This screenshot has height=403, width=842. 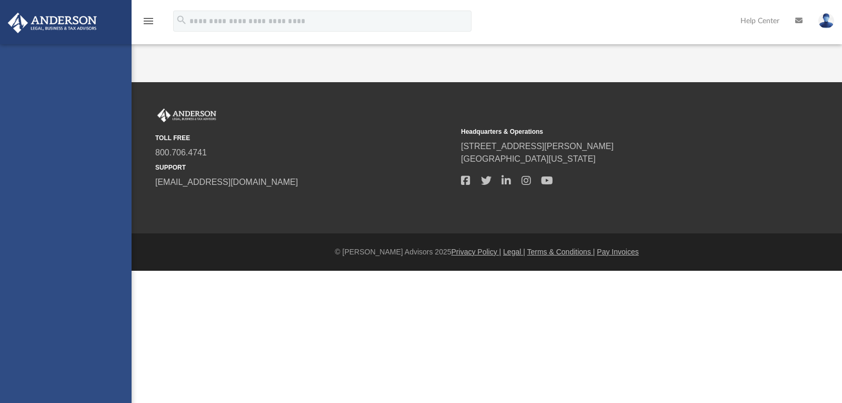 I want to click on small: Headquarters & Operations, so click(x=610, y=132).